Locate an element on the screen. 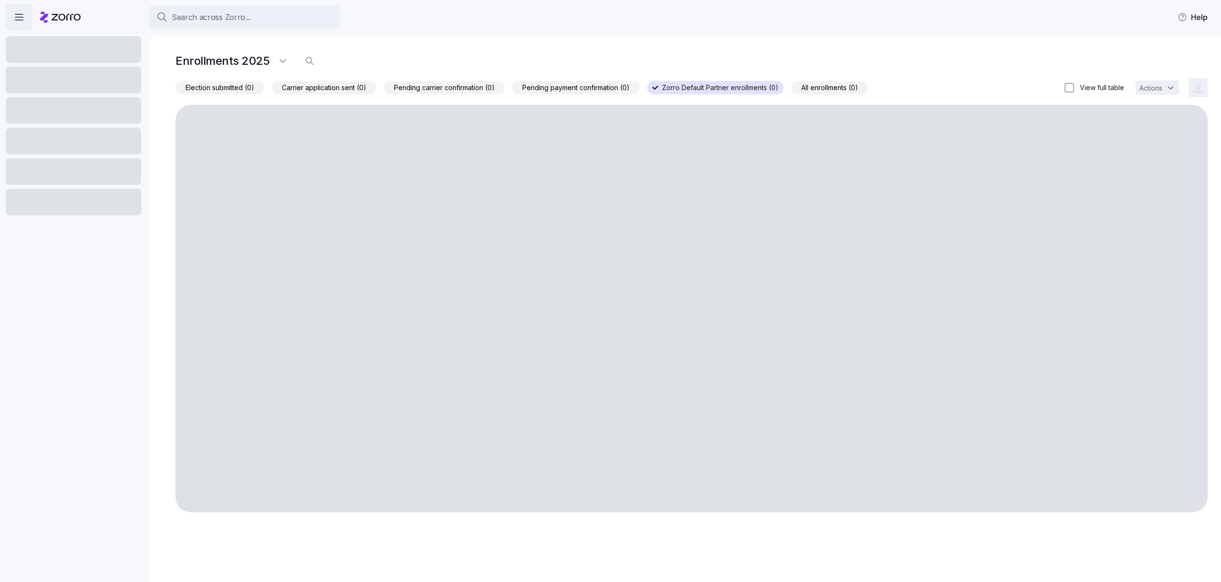  button: Help is located at coordinates (1192, 17).